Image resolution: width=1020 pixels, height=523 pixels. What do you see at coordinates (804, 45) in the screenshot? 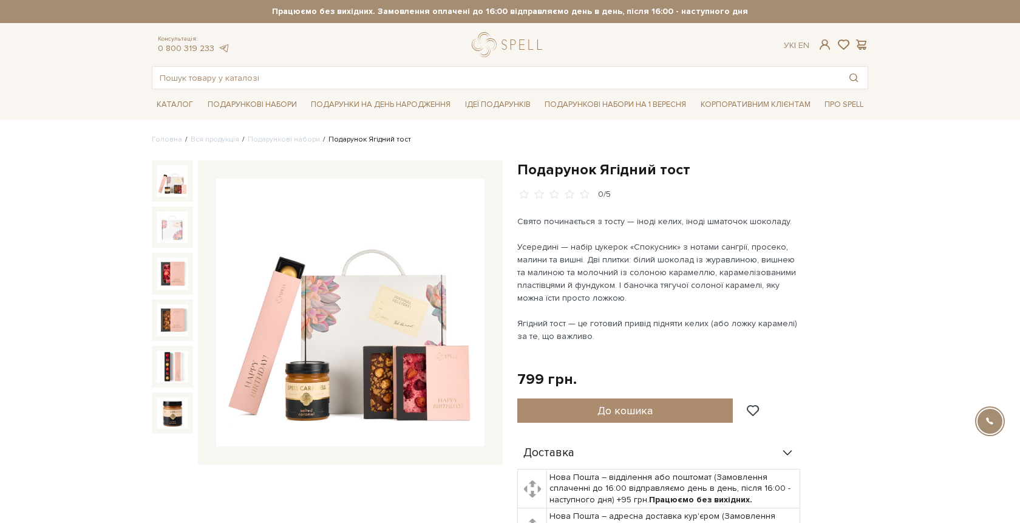
I see `a: En` at bounding box center [804, 45].